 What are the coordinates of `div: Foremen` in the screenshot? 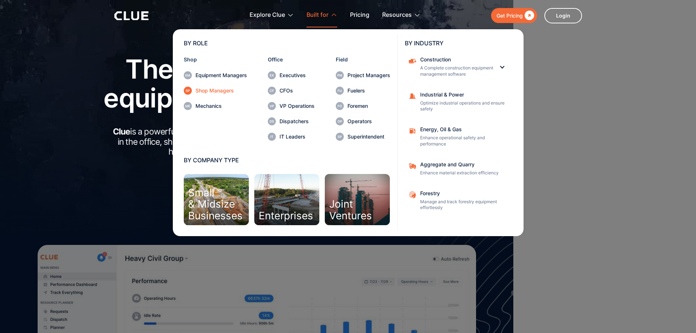 It's located at (369, 106).